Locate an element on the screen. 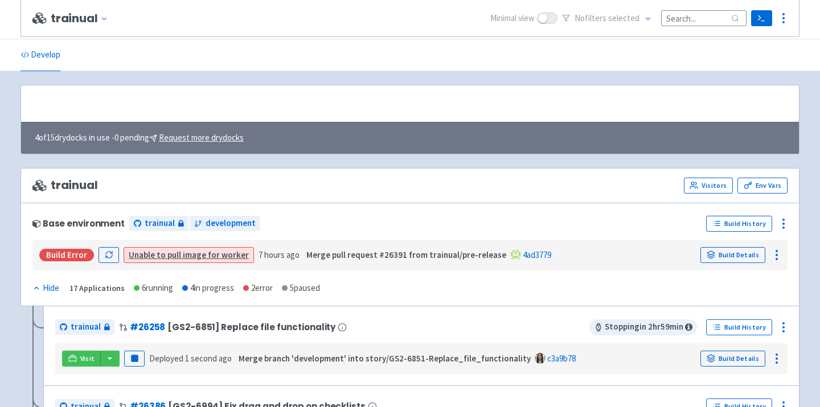 The height and width of the screenshot is (407, 820). input: Search... is located at coordinates (704, 18).